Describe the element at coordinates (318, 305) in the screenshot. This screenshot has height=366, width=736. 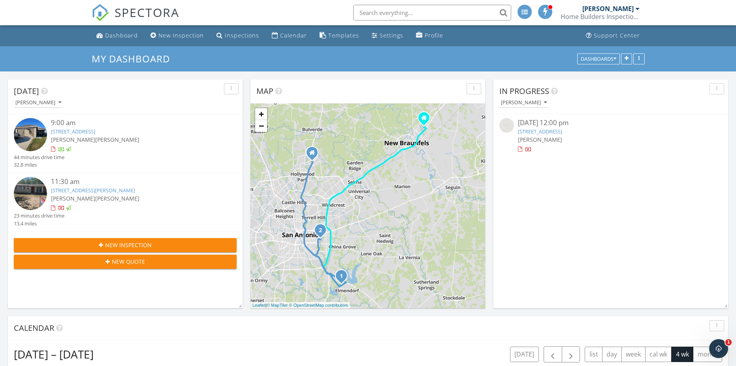
I see `a: © OpenStreetMap contributors` at that location.